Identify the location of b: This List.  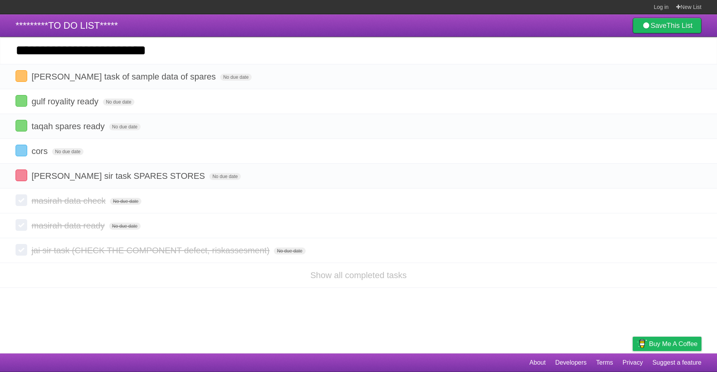
(679, 26).